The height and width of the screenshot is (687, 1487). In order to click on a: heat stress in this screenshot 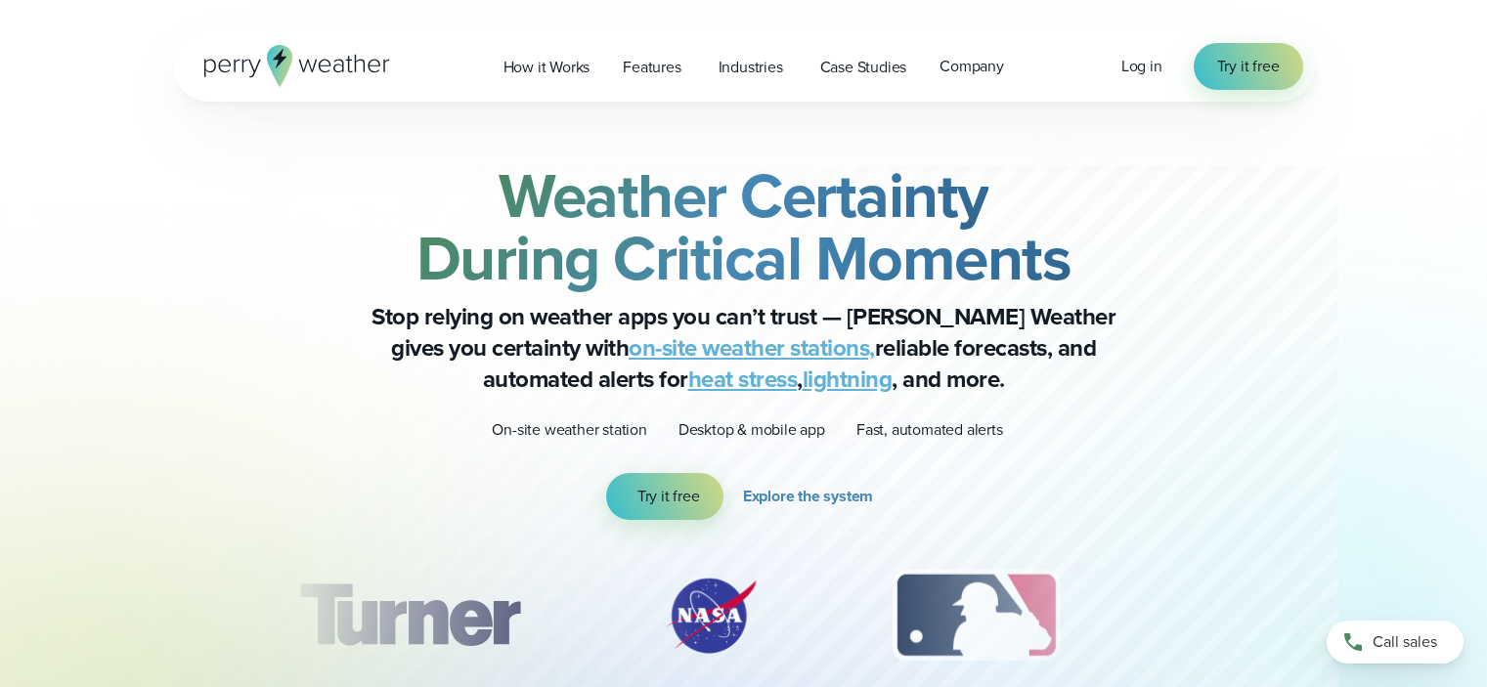, I will do `click(743, 379)`.